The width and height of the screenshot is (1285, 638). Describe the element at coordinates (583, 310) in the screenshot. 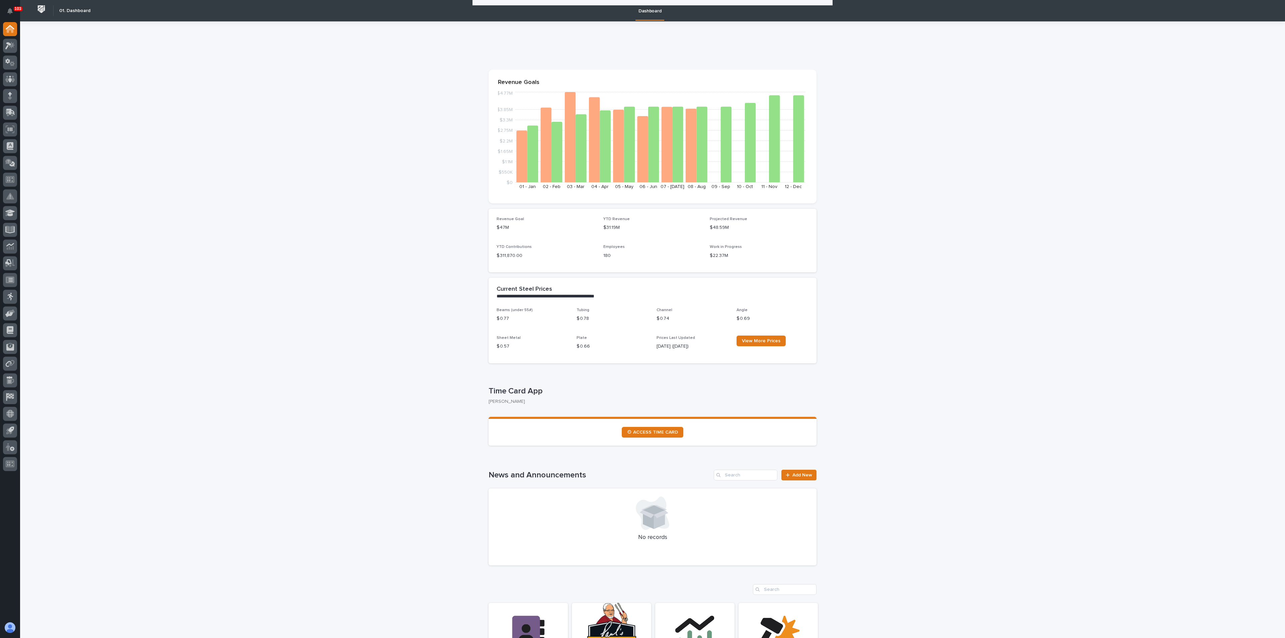

I see `span: Tubing` at that location.